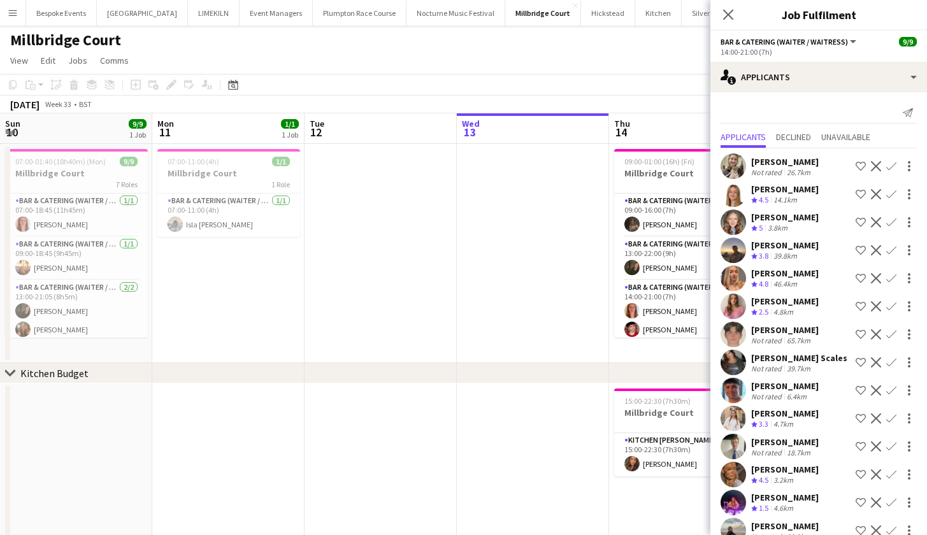  Describe the element at coordinates (280, 184) in the screenshot. I see `span: 1 Role` at that location.